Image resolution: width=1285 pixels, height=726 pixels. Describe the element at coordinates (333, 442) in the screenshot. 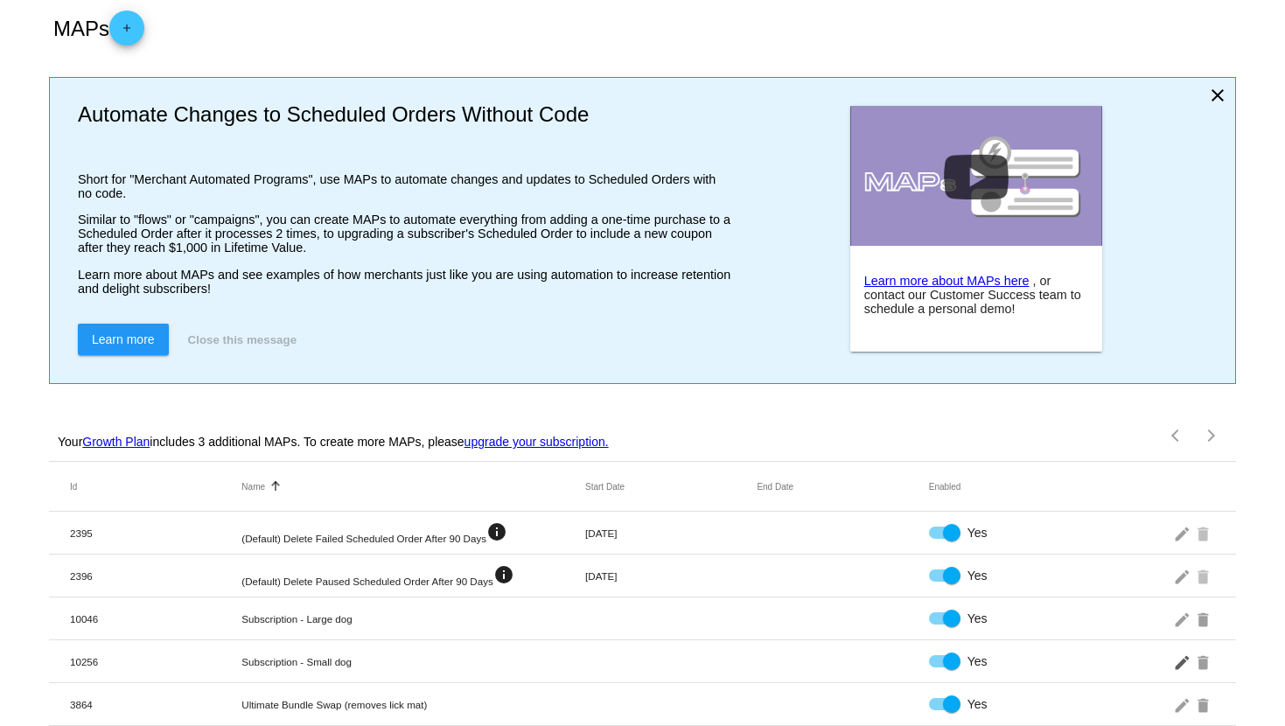

I see `p: Your includes 3 additional MAPs. To create more MAPs, please` at that location.